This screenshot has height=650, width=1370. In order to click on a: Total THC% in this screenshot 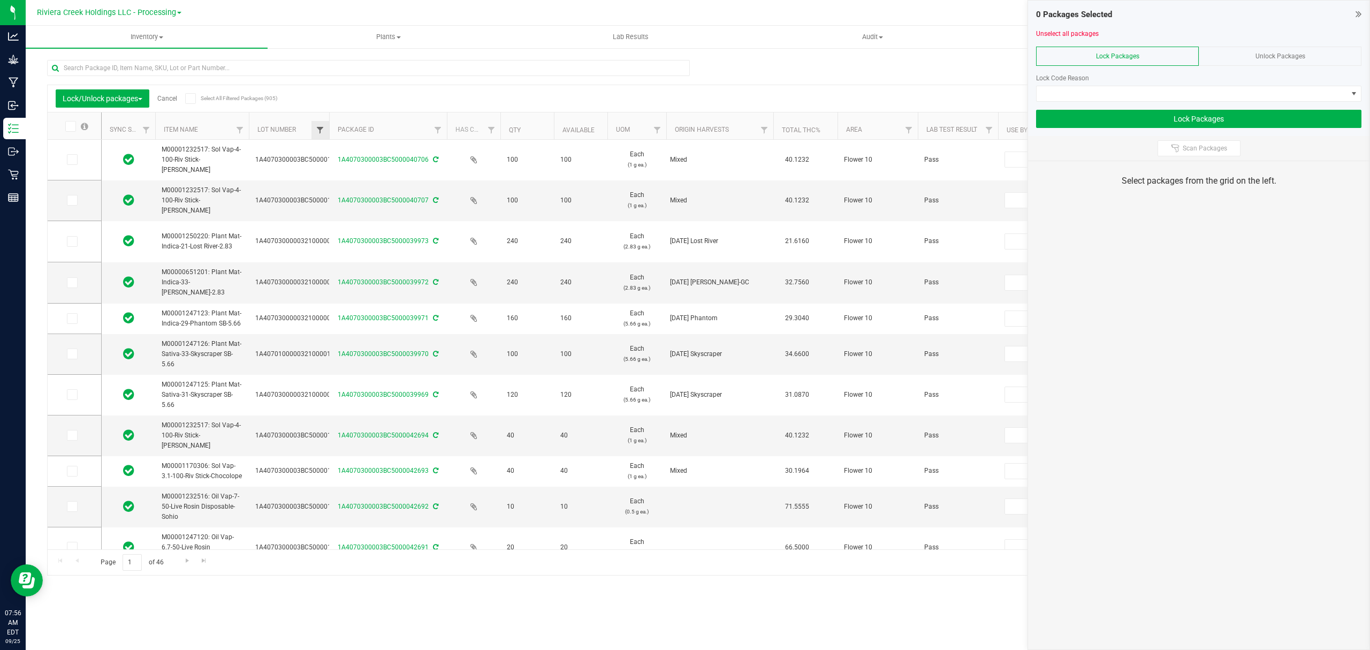, I will do `click(801, 130)`.